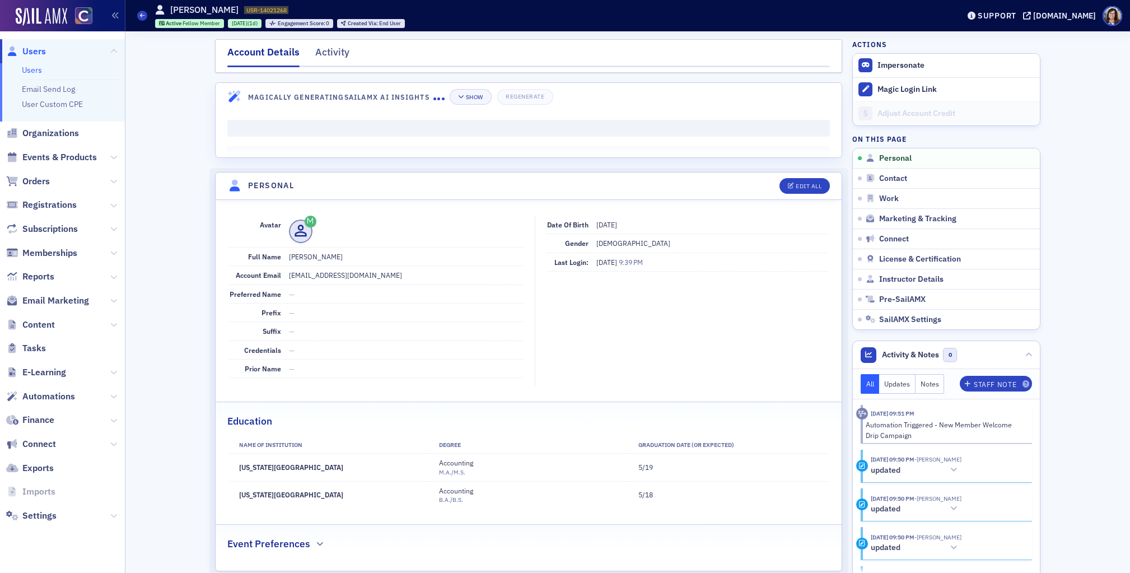 The height and width of the screenshot is (573, 1130). Describe the element at coordinates (31, 444) in the screenshot. I see `a: Connect` at that location.